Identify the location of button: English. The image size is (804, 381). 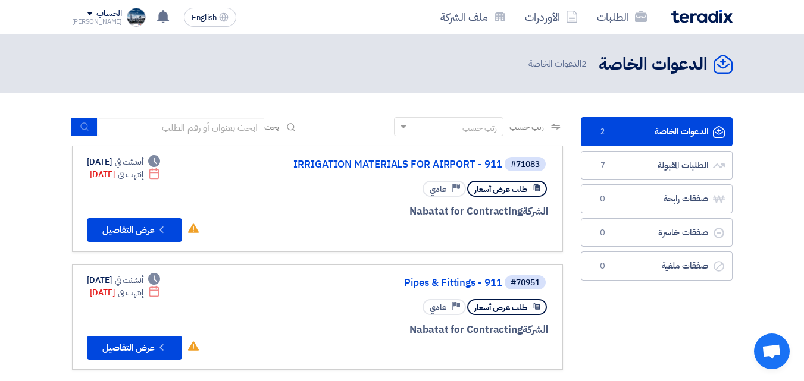
(210, 17).